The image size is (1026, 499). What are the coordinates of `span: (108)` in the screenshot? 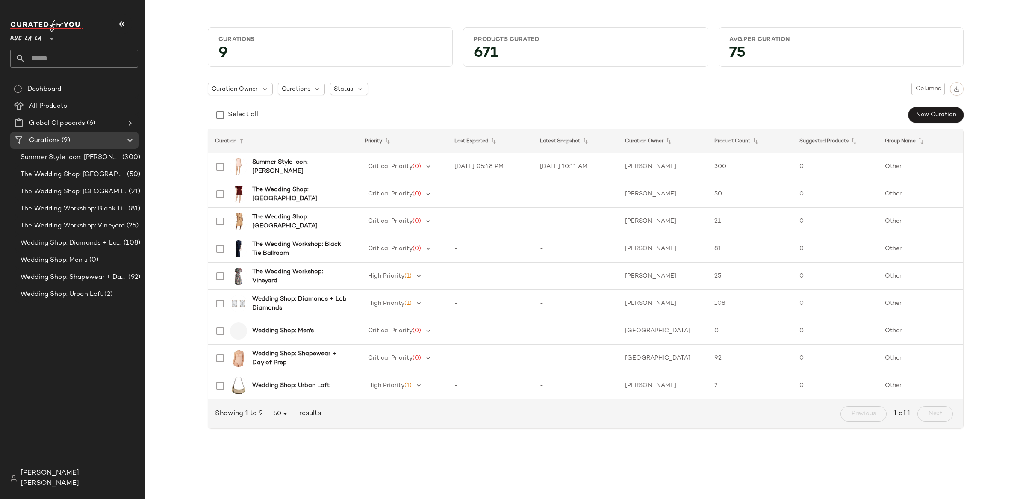 It's located at (131, 243).